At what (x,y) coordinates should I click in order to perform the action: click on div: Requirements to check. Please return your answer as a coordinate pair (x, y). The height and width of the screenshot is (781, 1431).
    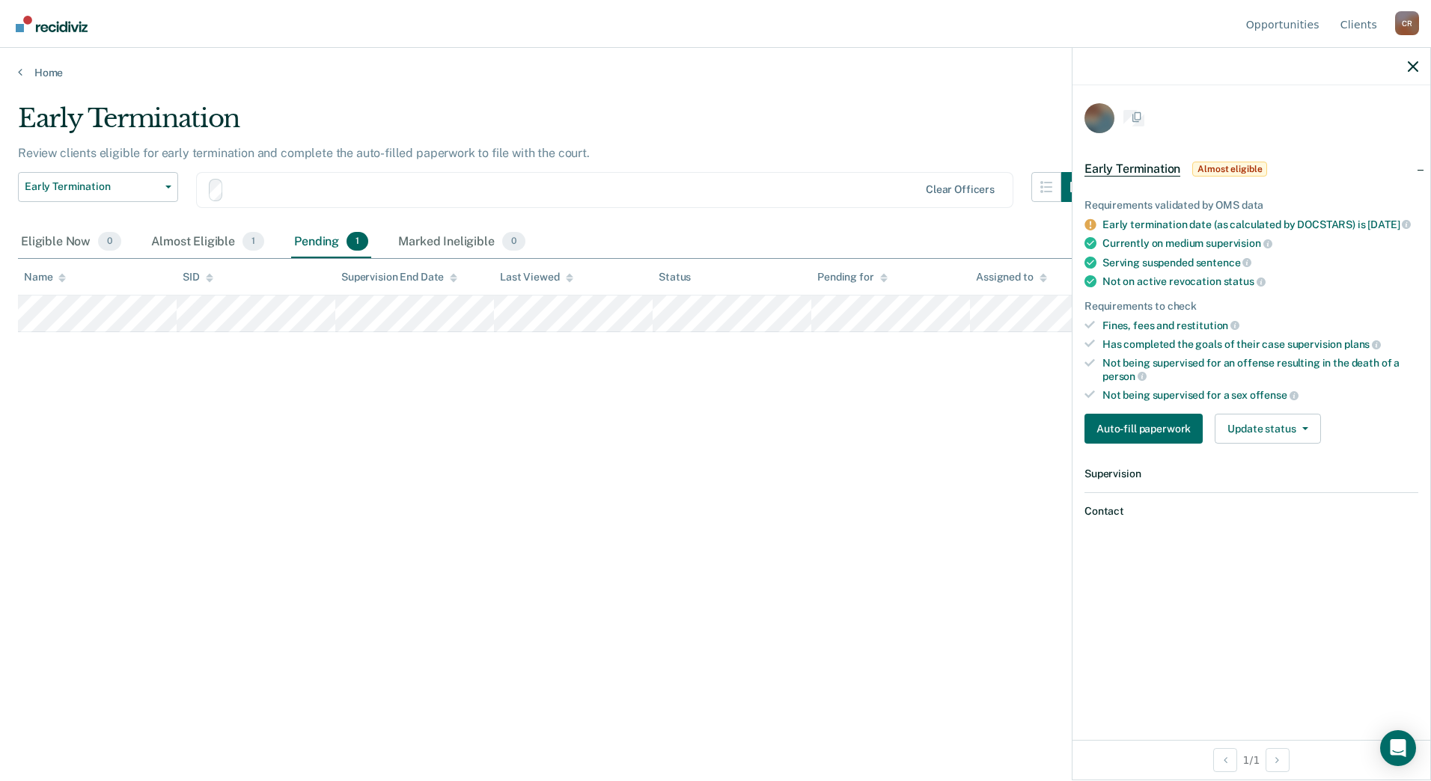
    Looking at the image, I should click on (1252, 306).